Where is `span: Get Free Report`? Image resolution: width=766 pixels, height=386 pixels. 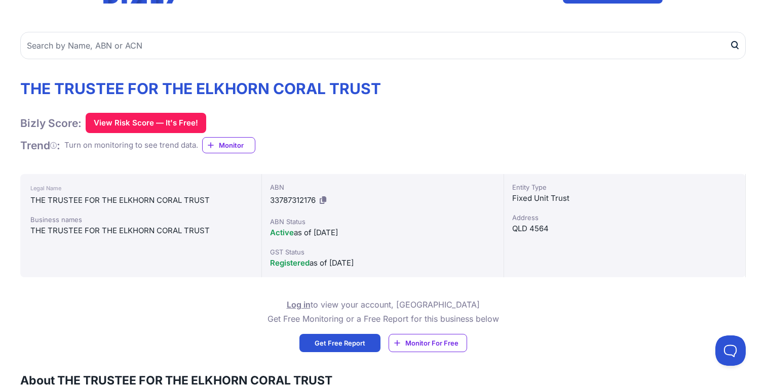
span: Get Free Report is located at coordinates (340, 343).